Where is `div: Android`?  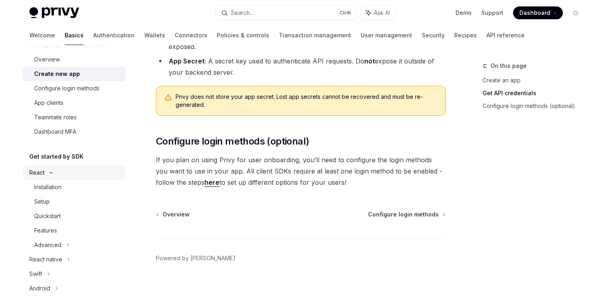
div: Android is located at coordinates (40, 288).